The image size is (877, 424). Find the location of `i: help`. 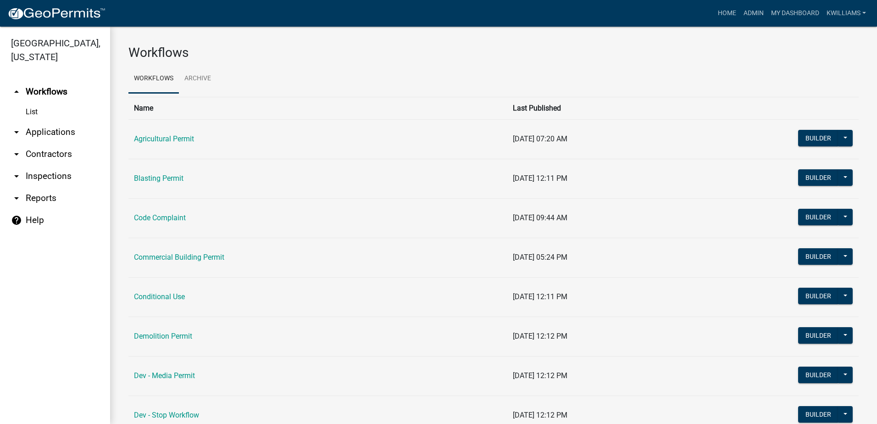

i: help is located at coordinates (17, 220).